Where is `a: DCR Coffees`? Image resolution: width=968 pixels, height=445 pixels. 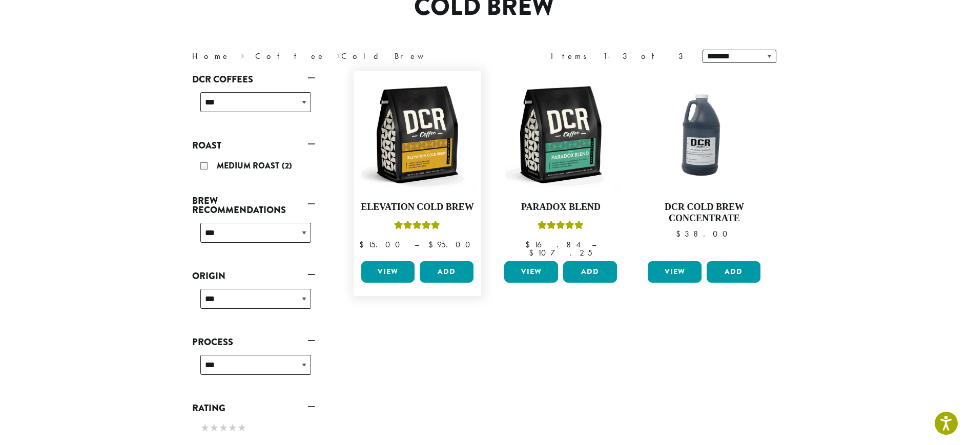
a: DCR Coffees is located at coordinates (254, 79).